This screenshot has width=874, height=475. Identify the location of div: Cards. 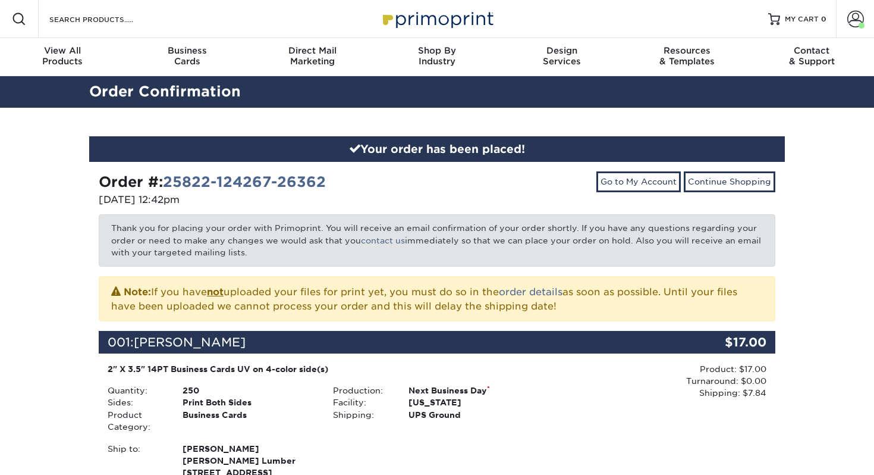
(187, 56).